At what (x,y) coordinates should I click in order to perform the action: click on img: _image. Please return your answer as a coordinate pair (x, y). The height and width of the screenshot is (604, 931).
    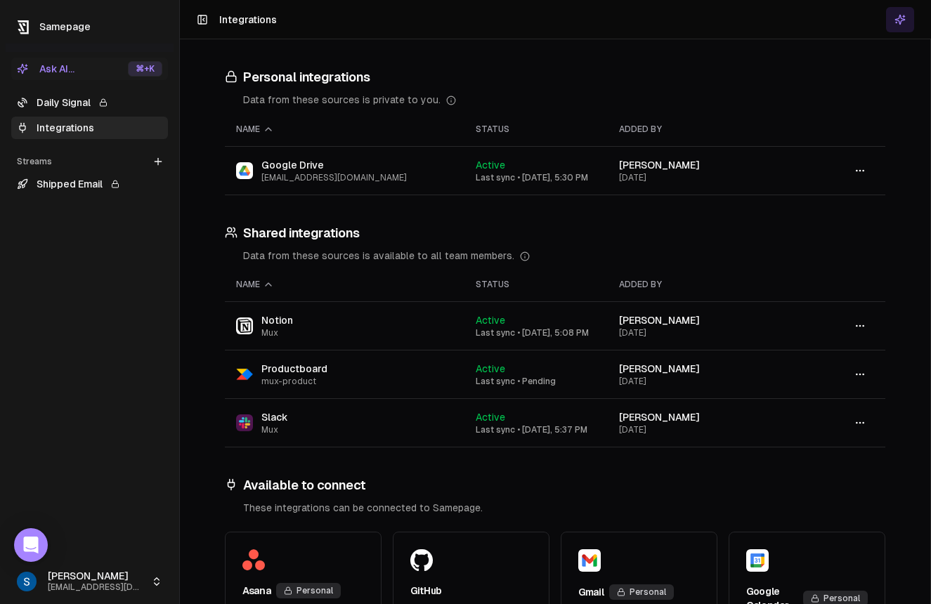
    Looking at the image, I should click on (27, 581).